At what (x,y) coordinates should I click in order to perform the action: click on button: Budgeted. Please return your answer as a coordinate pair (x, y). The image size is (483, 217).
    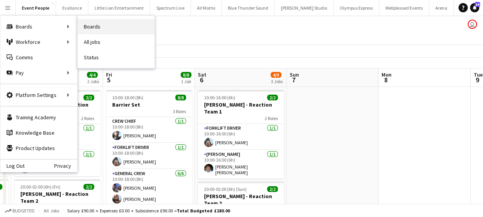
    Looking at the image, I should click on (20, 211).